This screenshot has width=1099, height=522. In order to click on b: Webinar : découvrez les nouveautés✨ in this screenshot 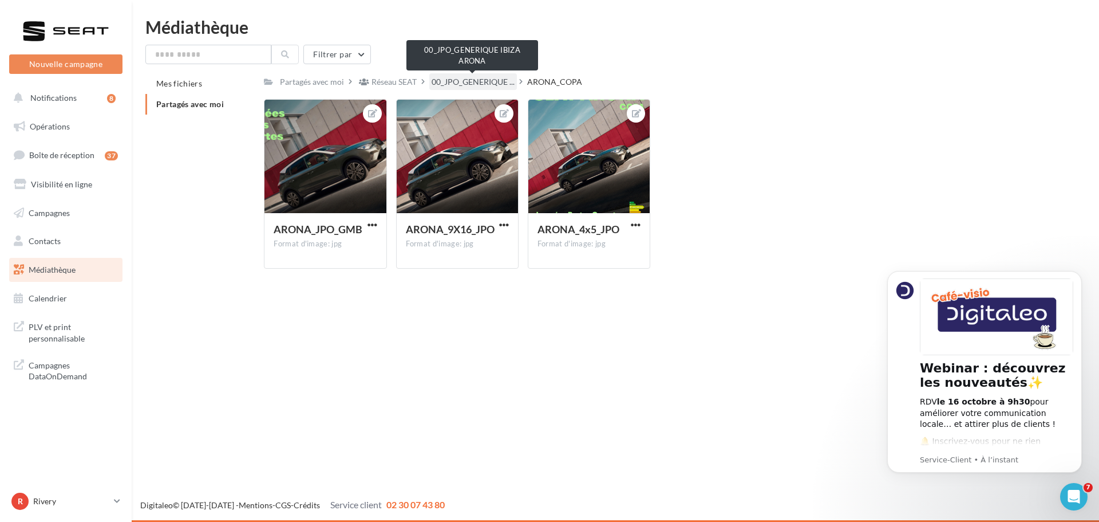, I will do `click(123, 119)`.